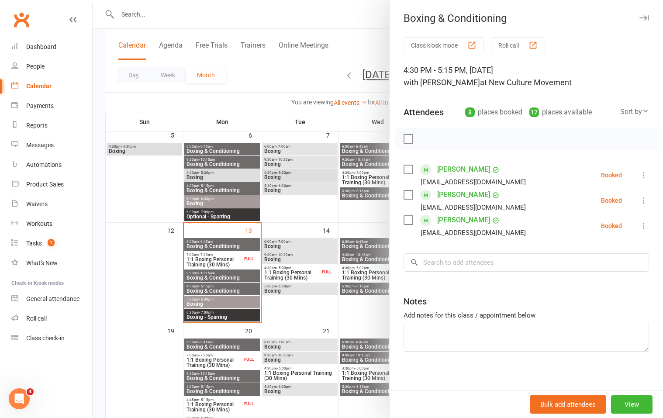 This screenshot has width=663, height=418. What do you see at coordinates (52, 106) in the screenshot?
I see `a: Payments` at bounding box center [52, 106].